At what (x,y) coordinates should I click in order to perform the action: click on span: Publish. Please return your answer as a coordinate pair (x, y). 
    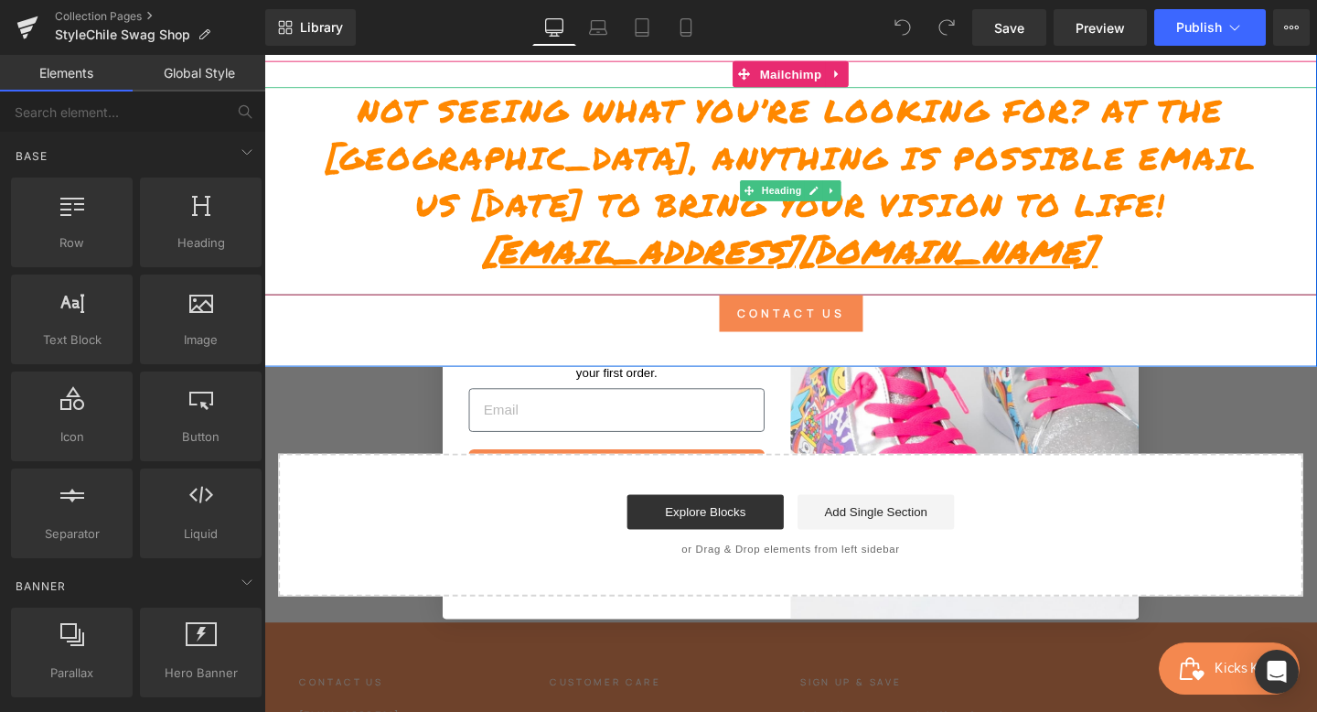
    Looking at the image, I should click on (1199, 27).